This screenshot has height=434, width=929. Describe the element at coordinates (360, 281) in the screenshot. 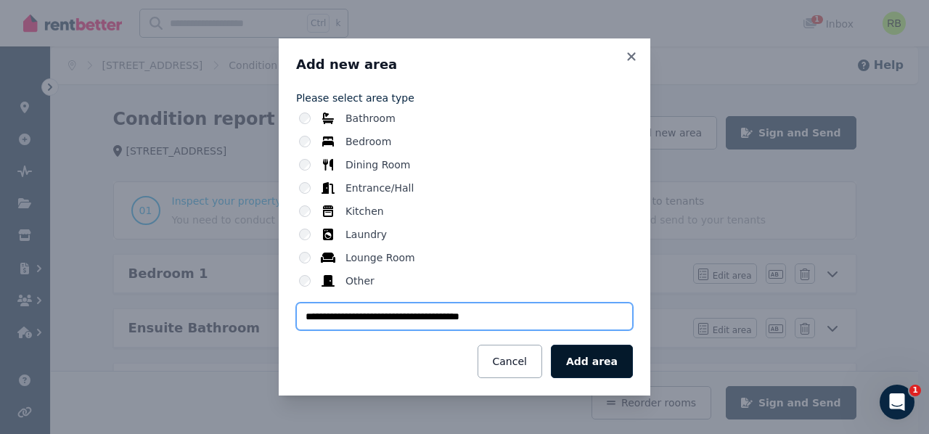

I see `label: Other` at that location.